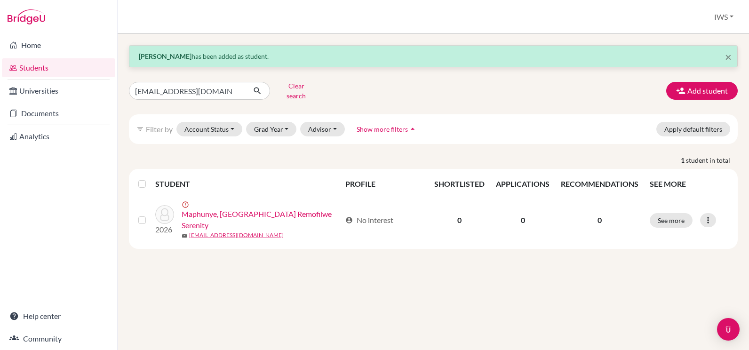  I want to click on th: RECOMMENDATIONS, so click(600, 184).